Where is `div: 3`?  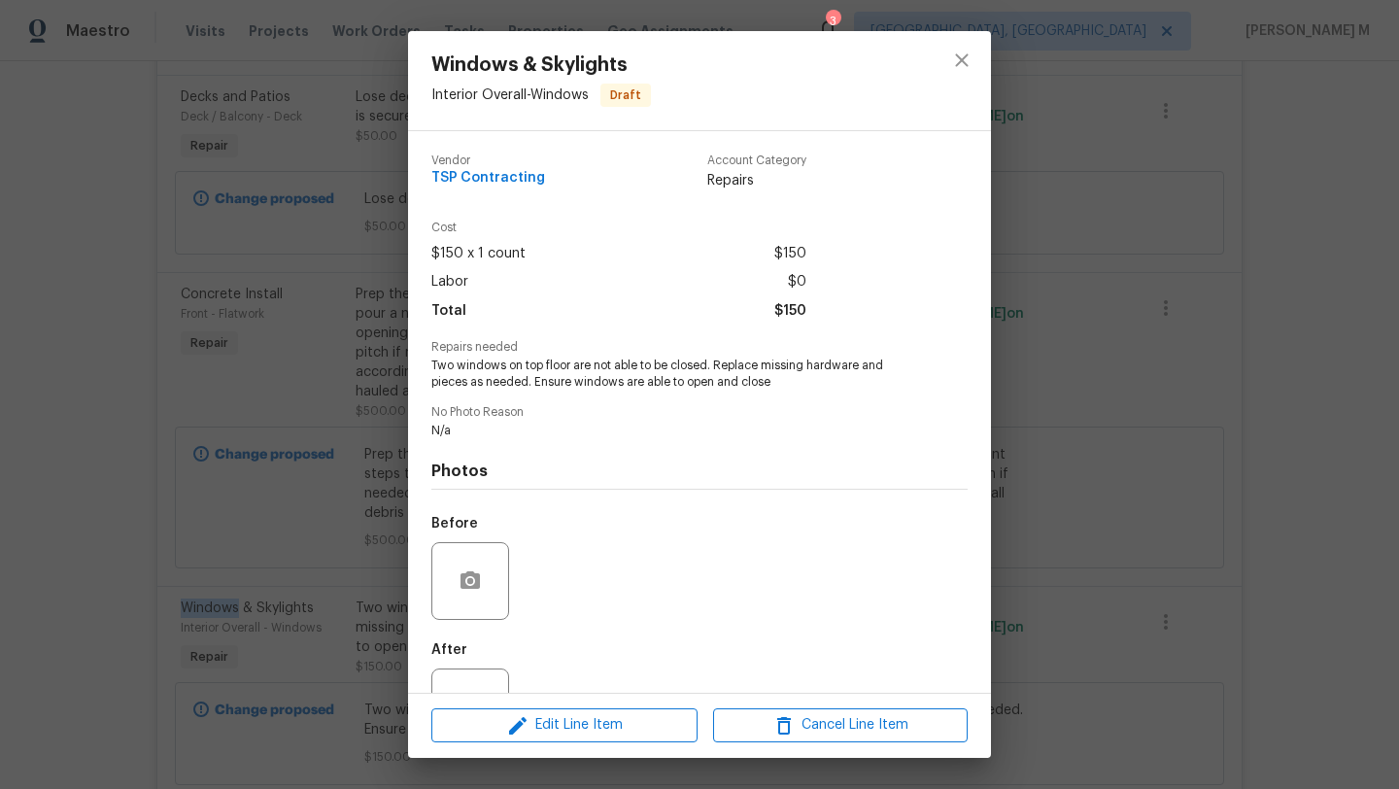
div: 3 is located at coordinates (833, 21).